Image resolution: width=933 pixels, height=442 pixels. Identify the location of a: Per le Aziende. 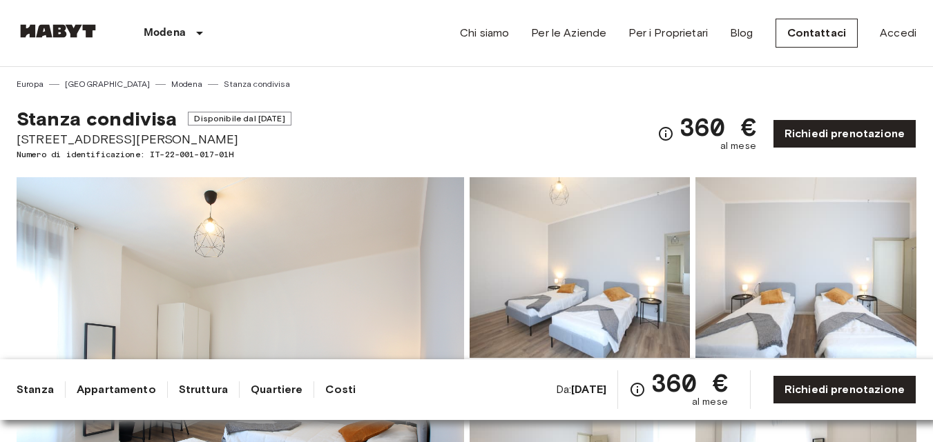
(568, 33).